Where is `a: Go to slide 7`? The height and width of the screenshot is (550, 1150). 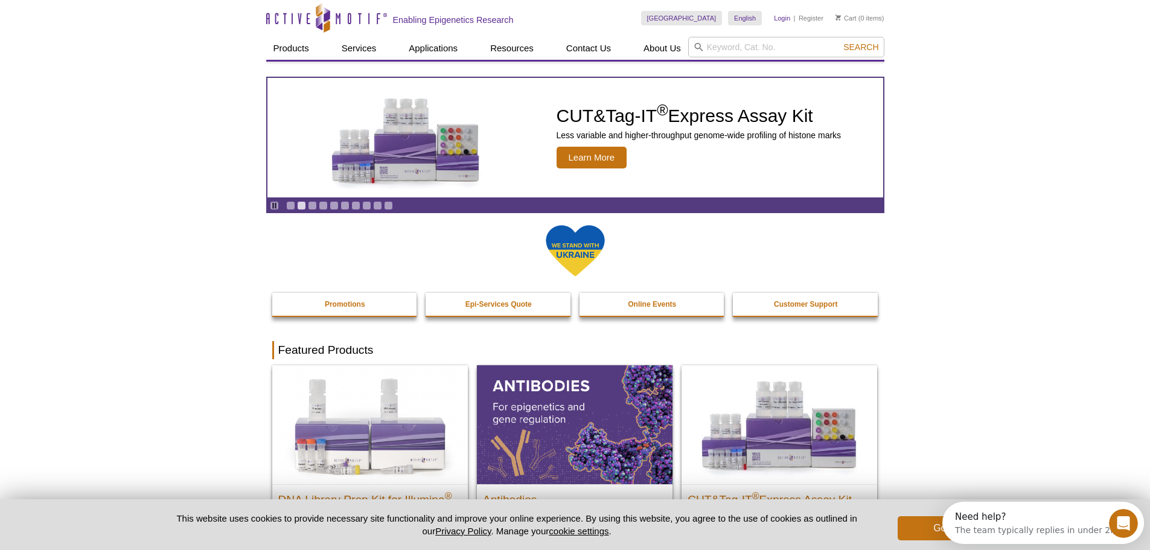 a: Go to slide 7 is located at coordinates (356, 205).